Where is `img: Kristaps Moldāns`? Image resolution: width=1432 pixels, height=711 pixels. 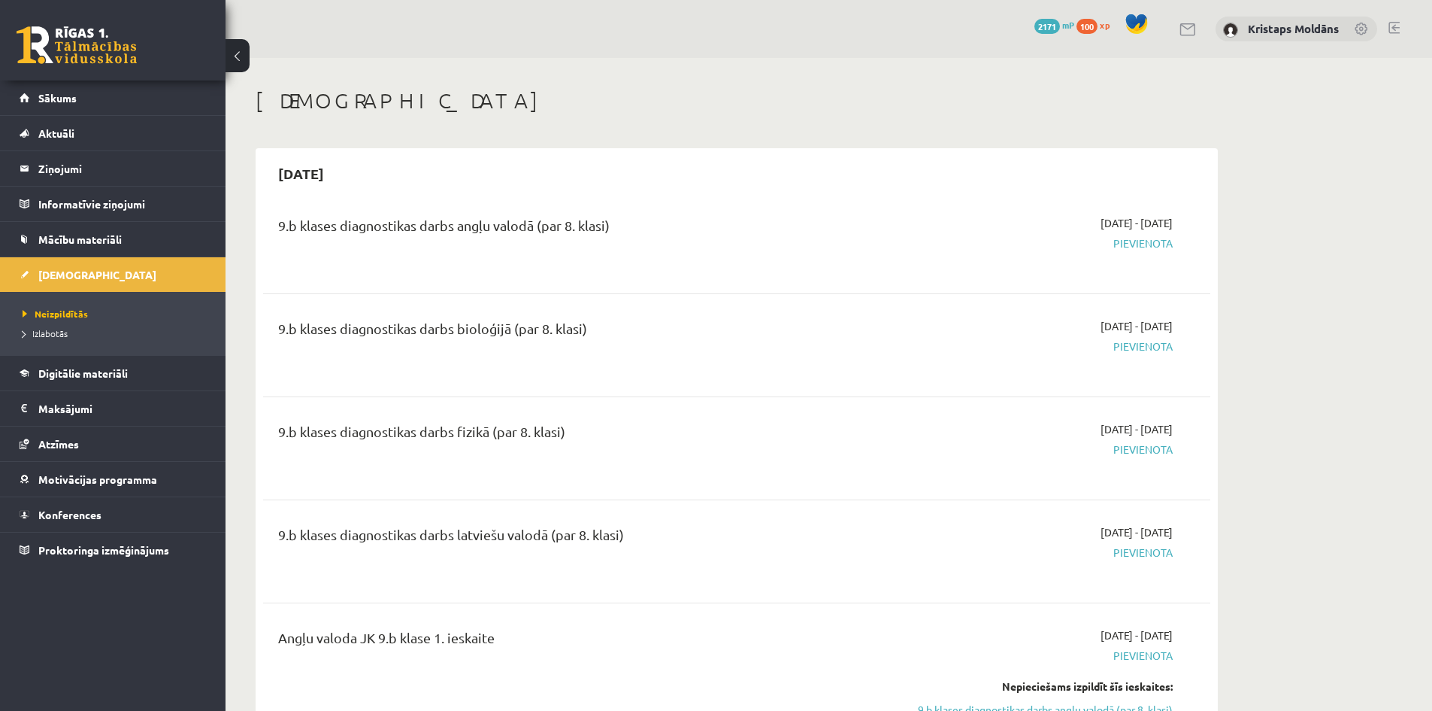 img: Kristaps Moldāns is located at coordinates (1231, 30).